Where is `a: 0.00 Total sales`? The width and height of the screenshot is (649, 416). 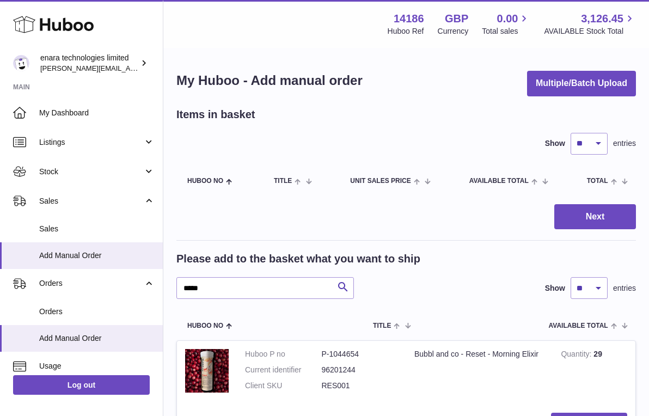
a: 0.00 Total sales is located at coordinates (505, 24).